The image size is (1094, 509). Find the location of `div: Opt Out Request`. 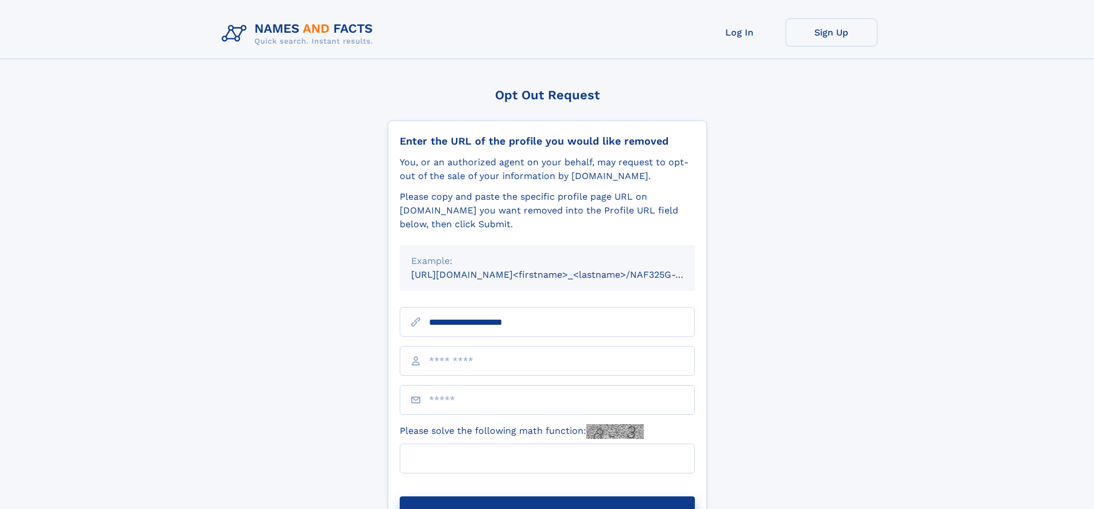

div: Opt Out Request is located at coordinates (547, 95).